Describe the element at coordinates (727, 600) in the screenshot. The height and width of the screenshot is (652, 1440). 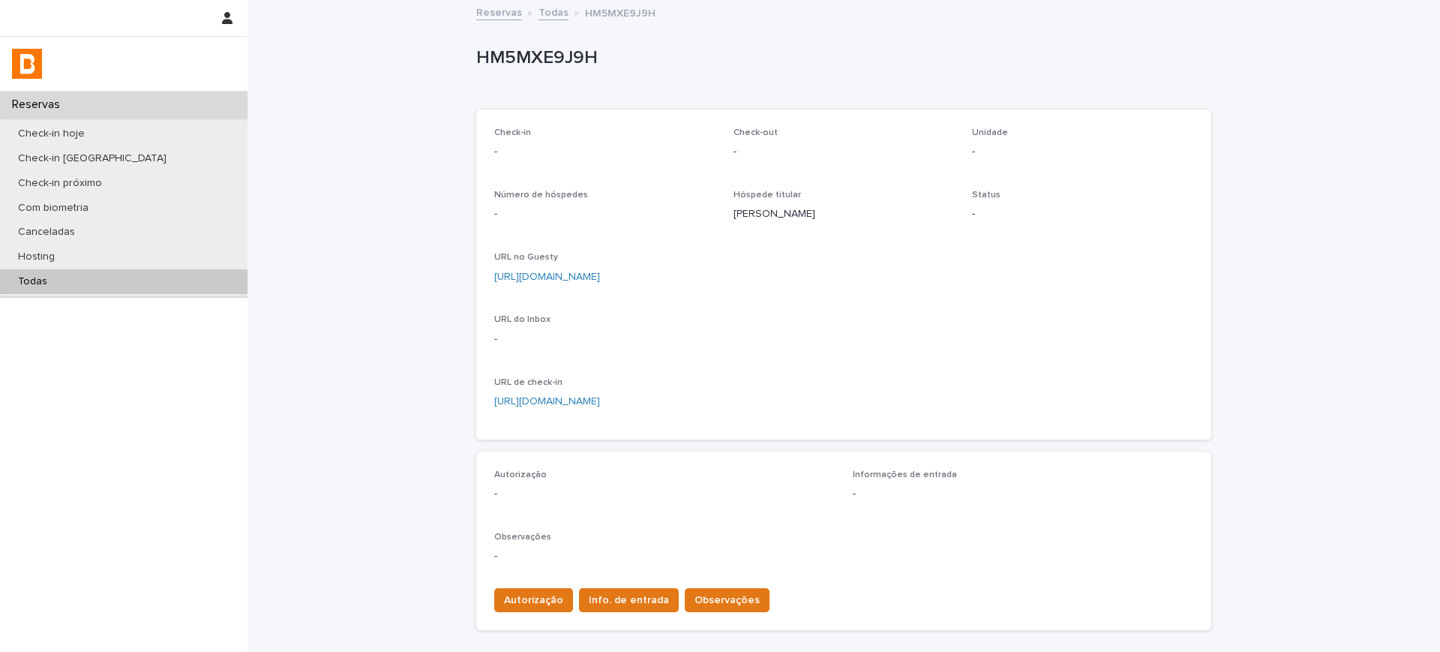
I see `button: Observações` at that location.